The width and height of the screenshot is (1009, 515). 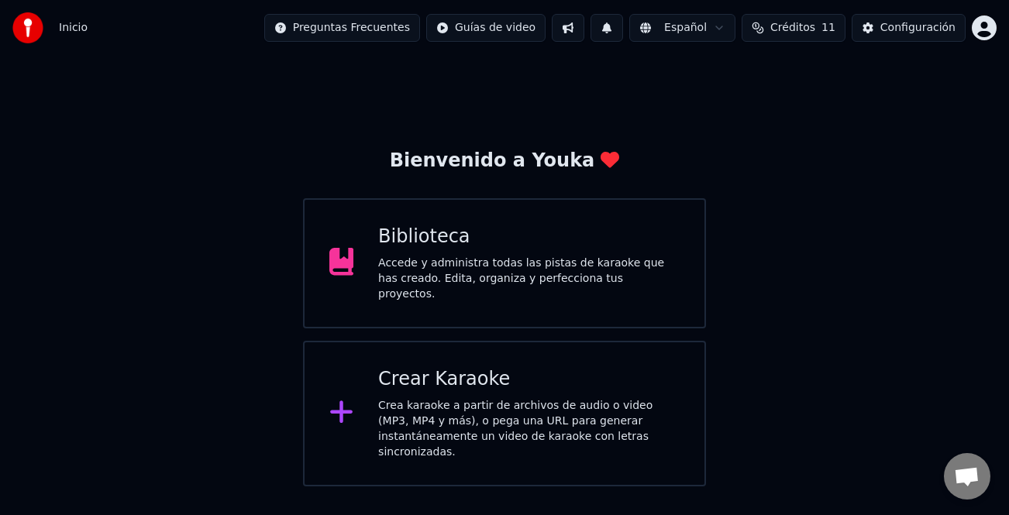 I want to click on span: 11, so click(x=828, y=28).